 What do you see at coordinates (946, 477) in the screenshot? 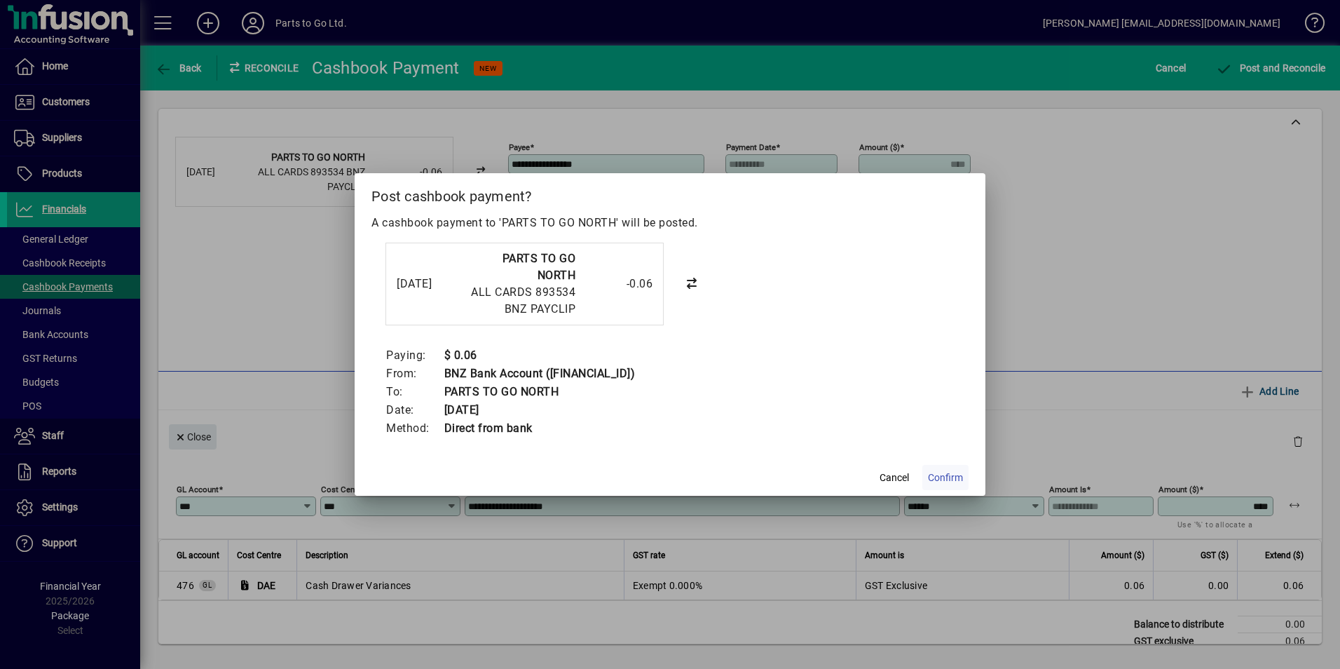
I see `span: Confirm` at bounding box center [946, 477].